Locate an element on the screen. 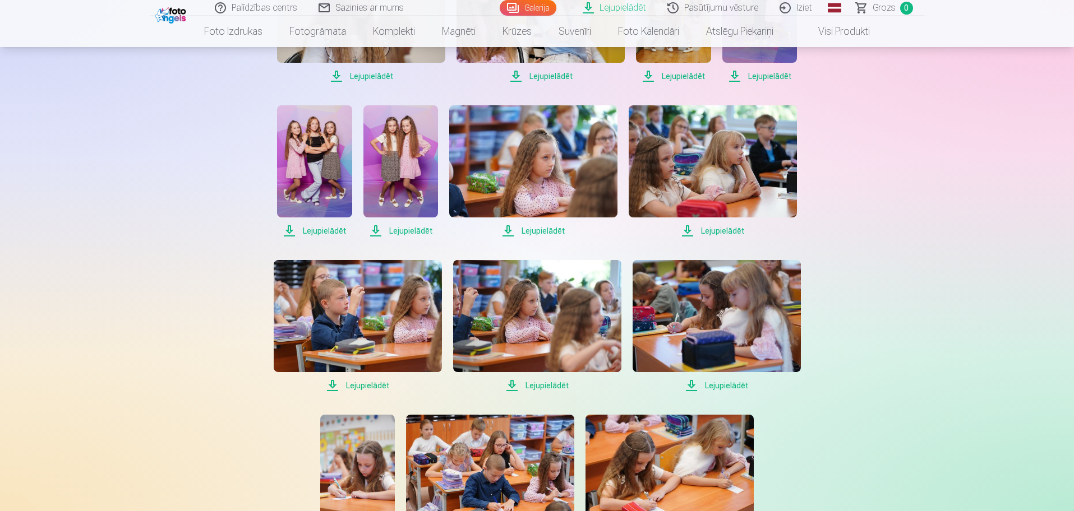 The height and width of the screenshot is (511, 1074). a: Atslēgu piekariņi is located at coordinates (740, 31).